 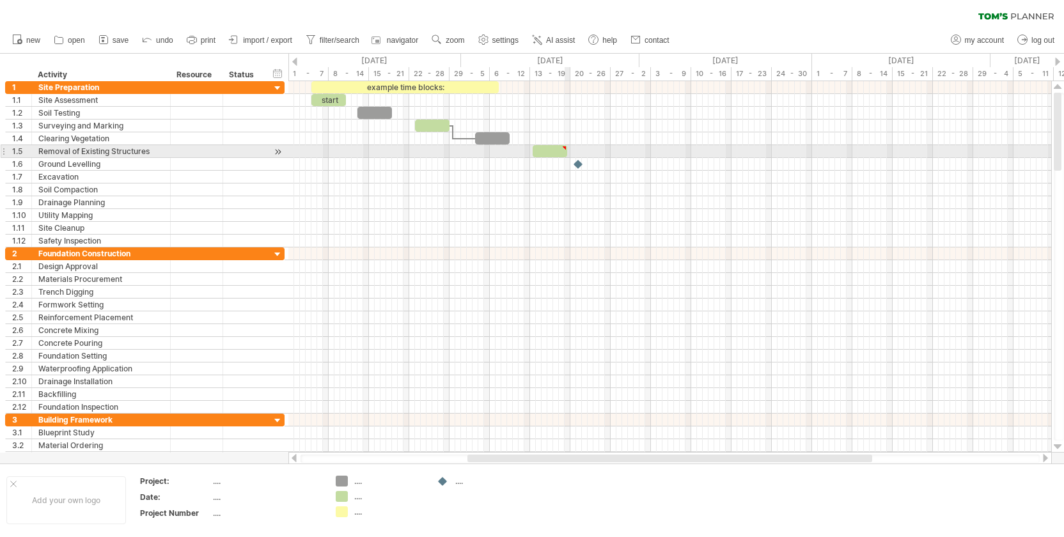 I want to click on div: 3 - 9, so click(x=671, y=74).